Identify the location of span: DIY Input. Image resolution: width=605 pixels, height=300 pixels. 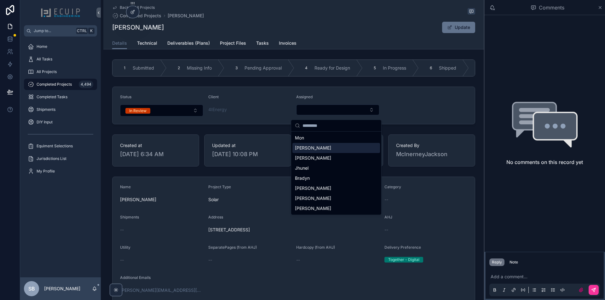
(44, 122).